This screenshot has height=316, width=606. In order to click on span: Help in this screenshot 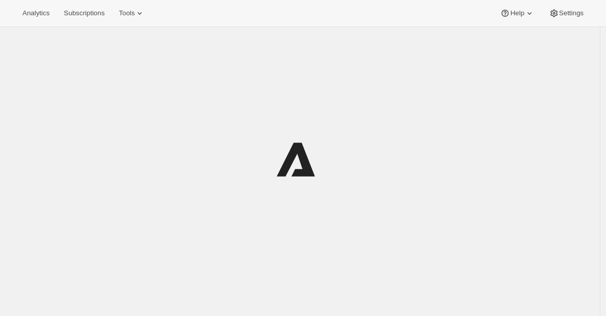, I will do `click(517, 13)`.